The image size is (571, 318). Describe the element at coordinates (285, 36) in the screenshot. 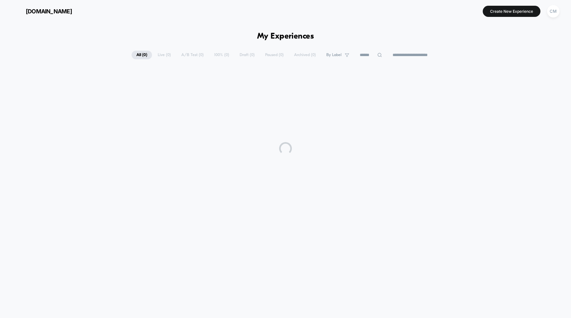

I see `h1: My Experiences` at that location.